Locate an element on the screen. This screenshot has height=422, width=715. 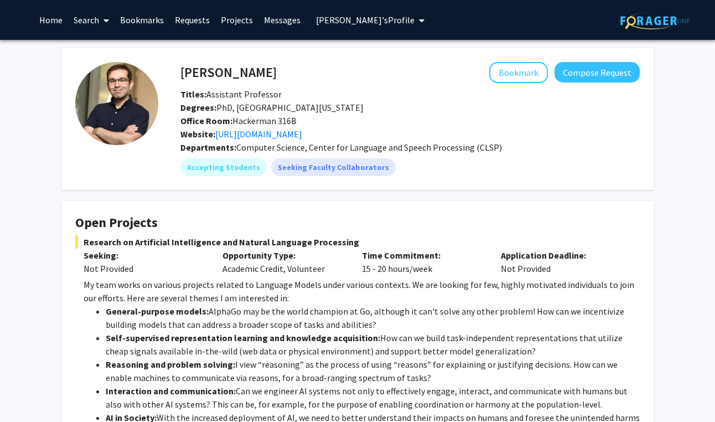
span: Research on Artificial Intelligence and Natural Language Processing is located at coordinates (358, 242).